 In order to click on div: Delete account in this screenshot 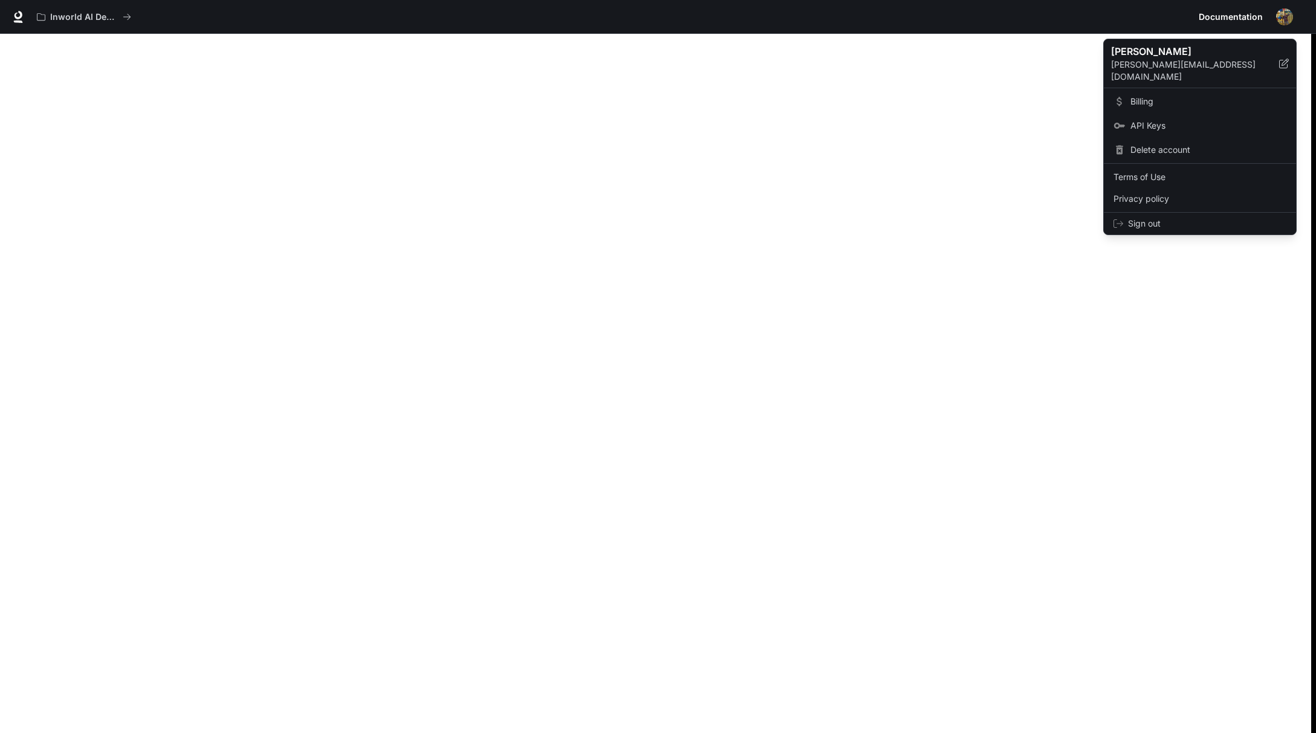, I will do `click(1200, 150)`.